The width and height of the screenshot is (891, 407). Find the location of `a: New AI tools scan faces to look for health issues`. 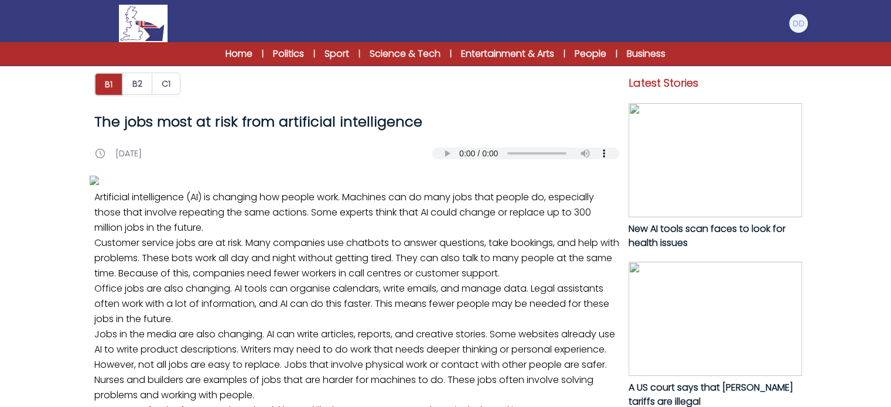

a: New AI tools scan faces to look for health issues is located at coordinates (715, 176).